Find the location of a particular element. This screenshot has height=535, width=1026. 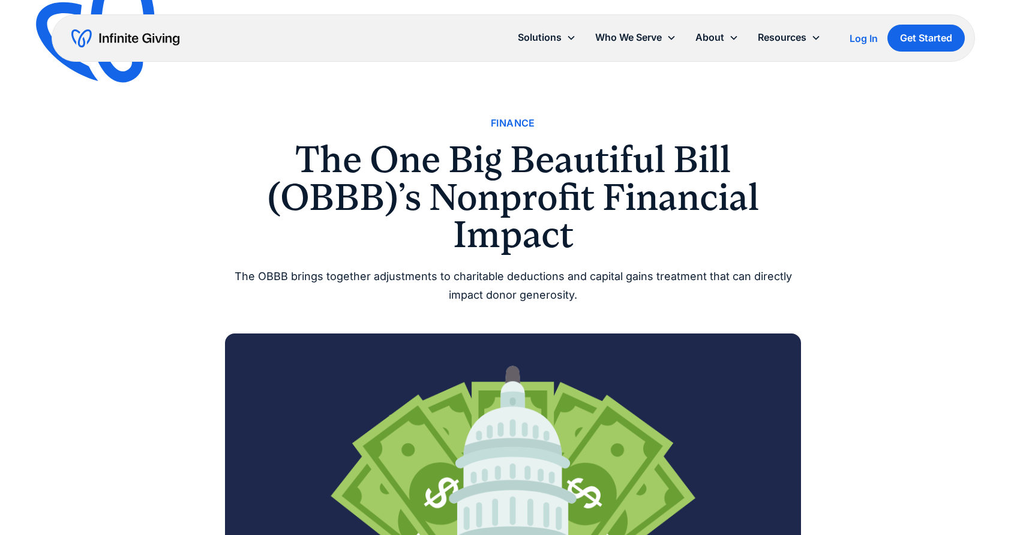

div: Log In is located at coordinates (864, 38).